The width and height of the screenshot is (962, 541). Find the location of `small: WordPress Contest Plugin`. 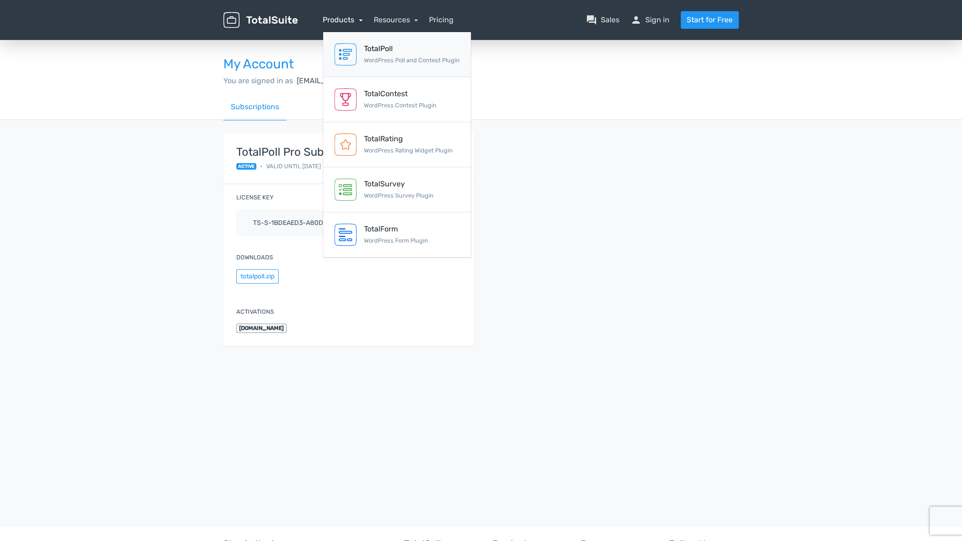

small: WordPress Contest Plugin is located at coordinates (400, 105).